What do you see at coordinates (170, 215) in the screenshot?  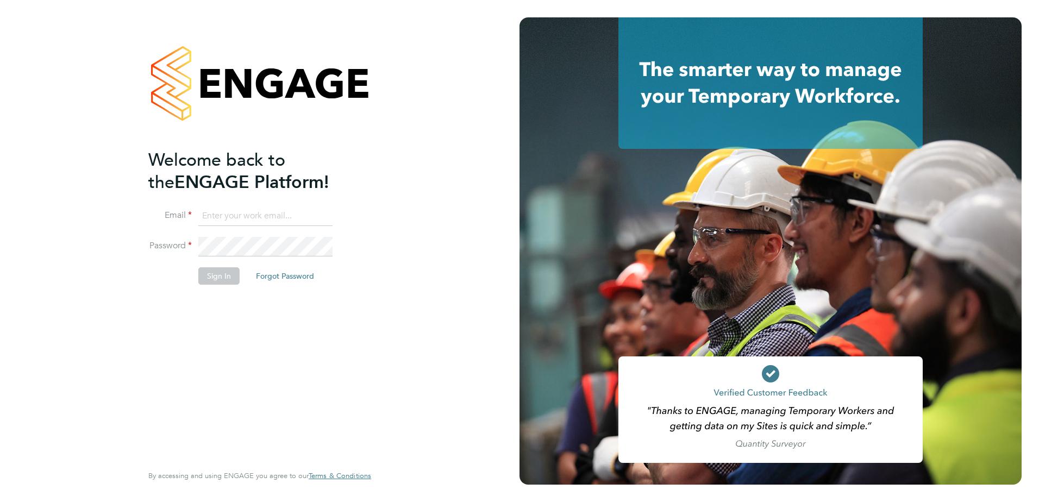 I see `label: Email` at bounding box center [170, 215].